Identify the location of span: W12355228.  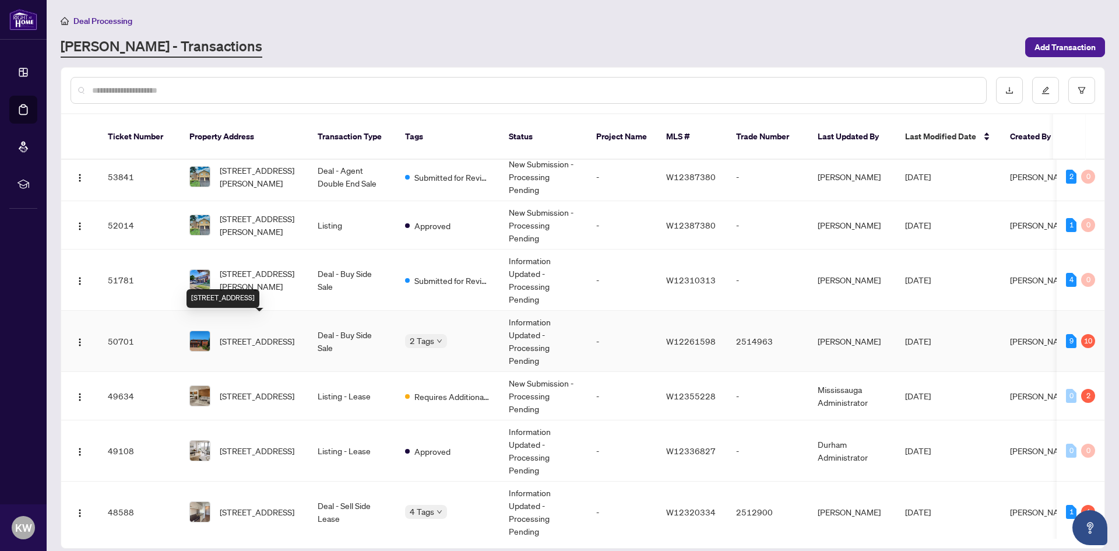
(691, 396).